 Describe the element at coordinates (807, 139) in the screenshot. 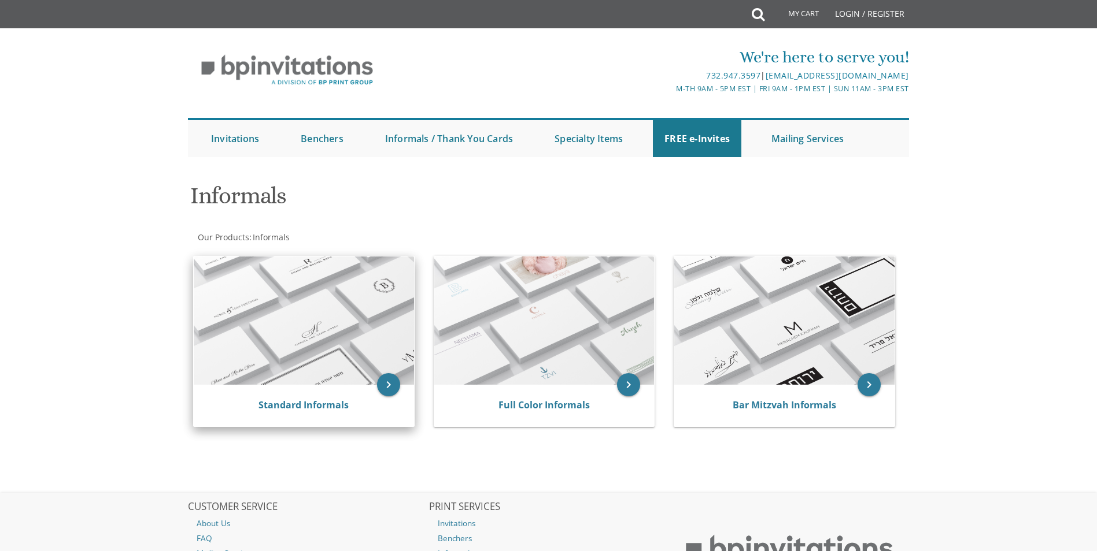

I see `a: Mailing Services` at that location.